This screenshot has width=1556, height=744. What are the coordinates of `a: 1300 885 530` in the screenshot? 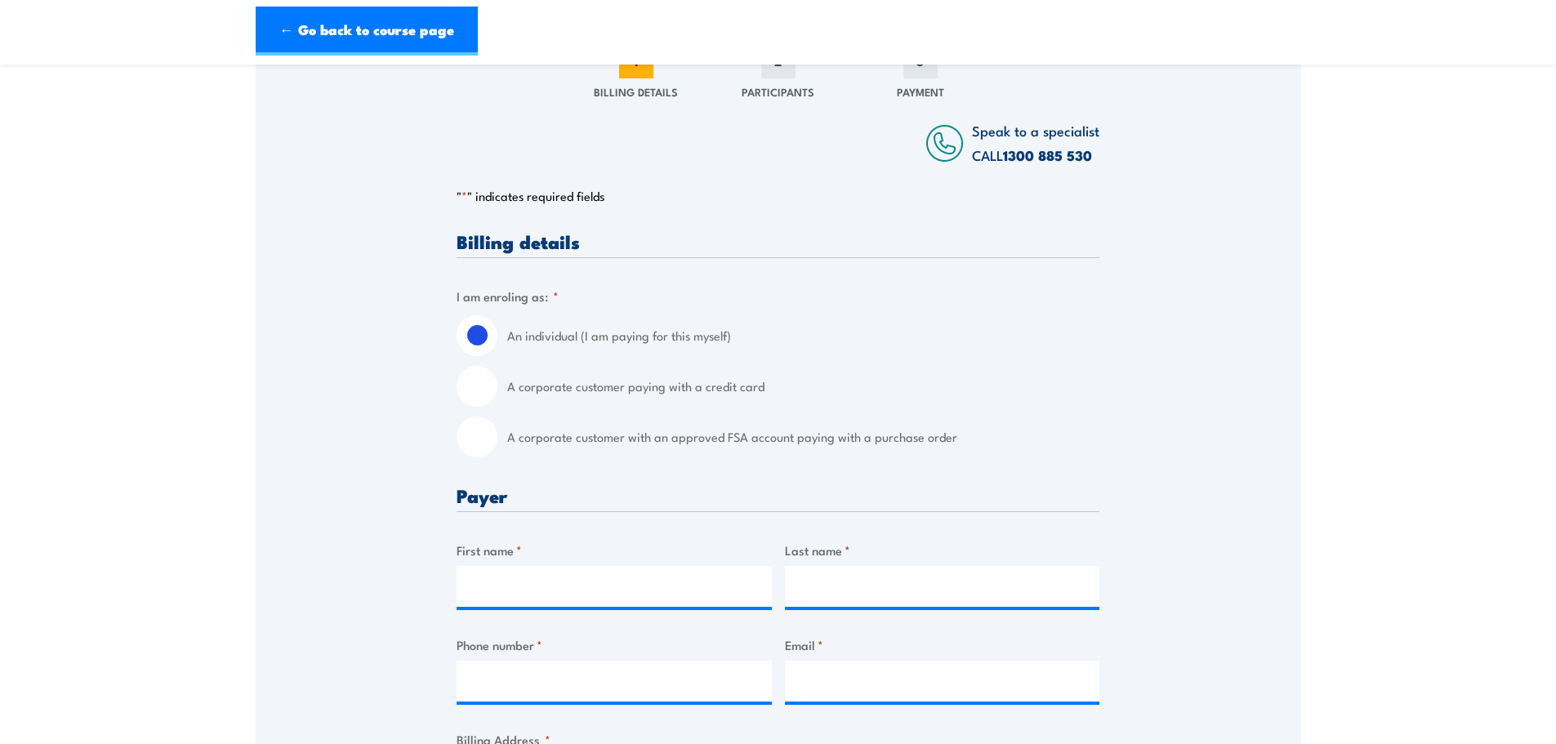 It's located at (1047, 155).